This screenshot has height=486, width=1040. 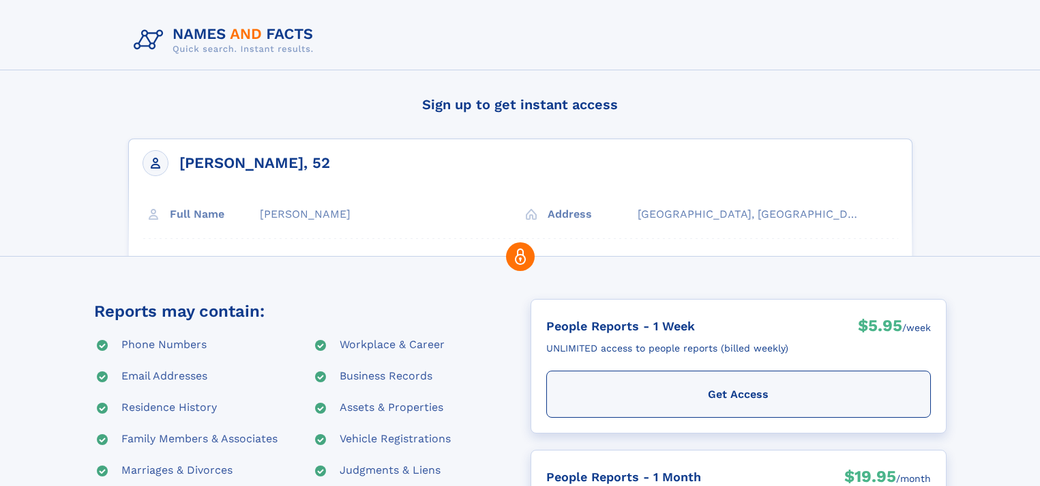 I want to click on div: Judgments & Liens, so click(x=390, y=471).